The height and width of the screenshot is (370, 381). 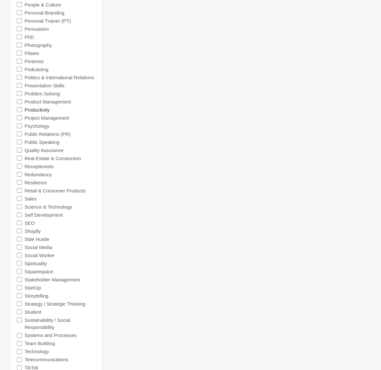 What do you see at coordinates (38, 247) in the screenshot?
I see `label: Social Media` at bounding box center [38, 247].